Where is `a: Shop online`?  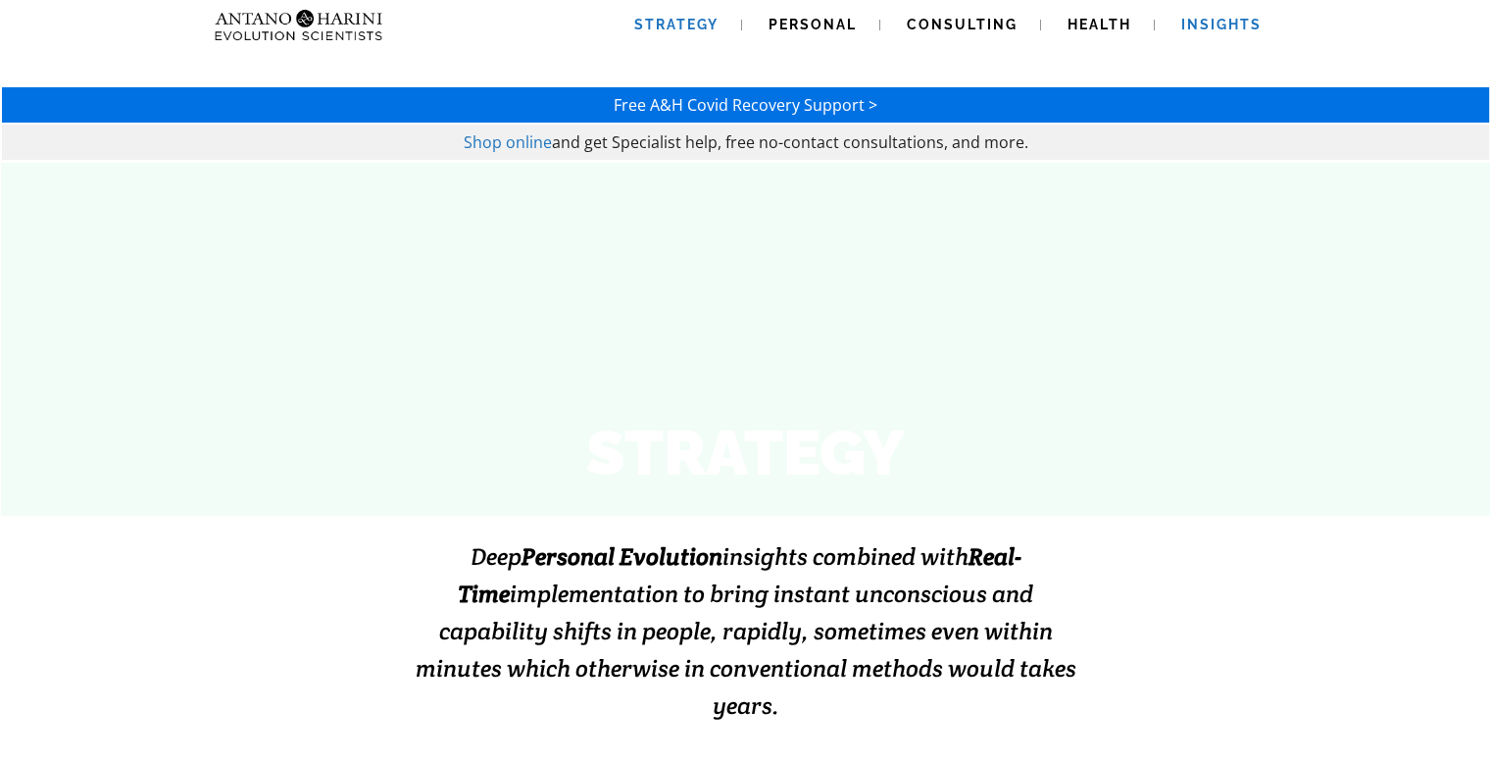
a: Shop online is located at coordinates (508, 142).